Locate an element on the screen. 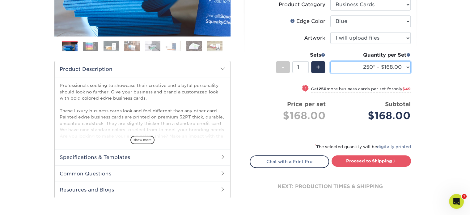 This screenshot has height=215, width=470. div: next: production times & shipping is located at coordinates (330, 186).